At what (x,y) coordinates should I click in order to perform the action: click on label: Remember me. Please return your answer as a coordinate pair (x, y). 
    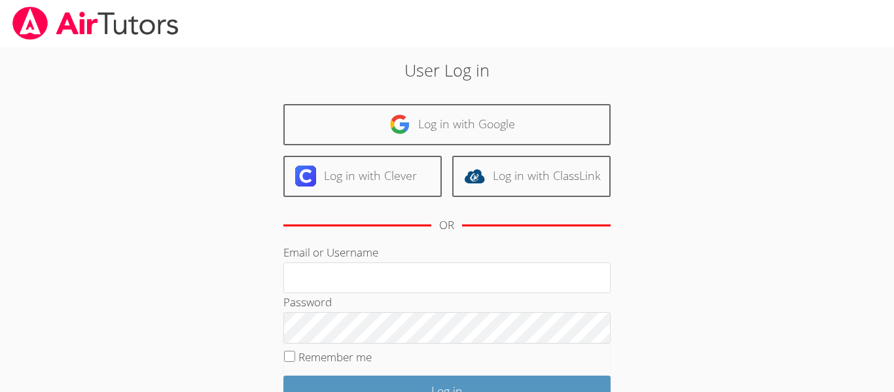
    Looking at the image, I should click on (335, 357).